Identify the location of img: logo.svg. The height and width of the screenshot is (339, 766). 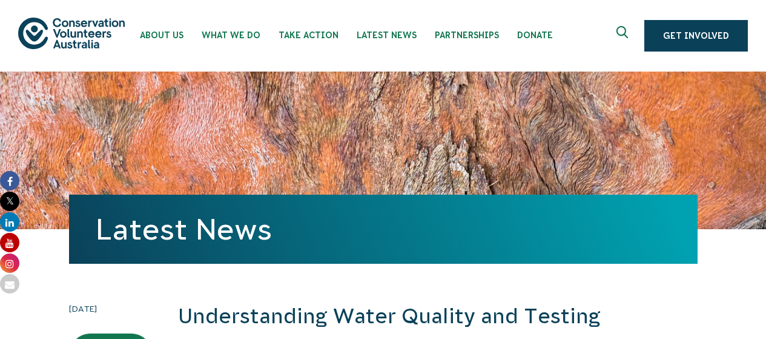
(71, 33).